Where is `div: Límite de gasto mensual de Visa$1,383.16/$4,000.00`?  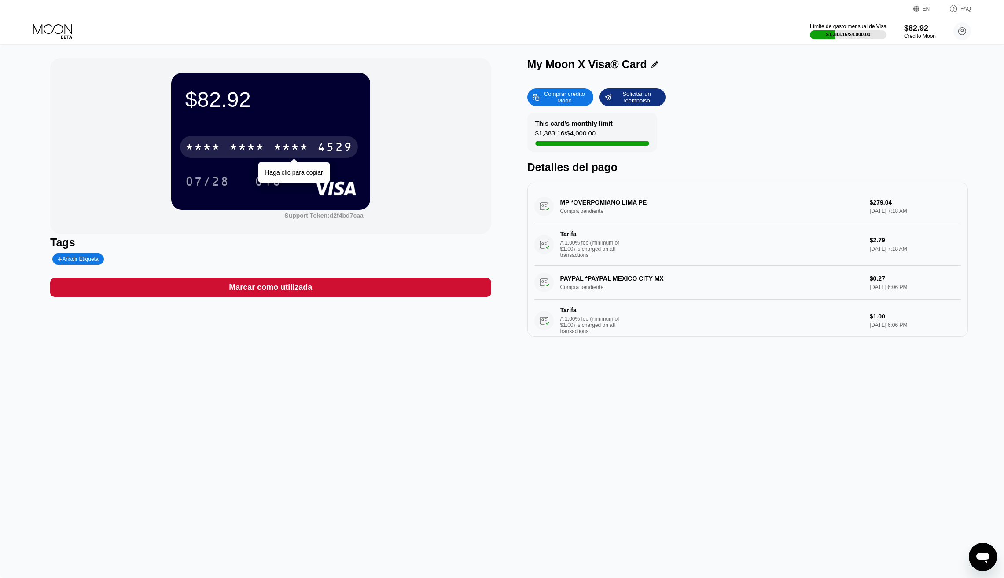 div: Límite de gasto mensual de Visa$1,383.16/$4,000.00 is located at coordinates (848, 31).